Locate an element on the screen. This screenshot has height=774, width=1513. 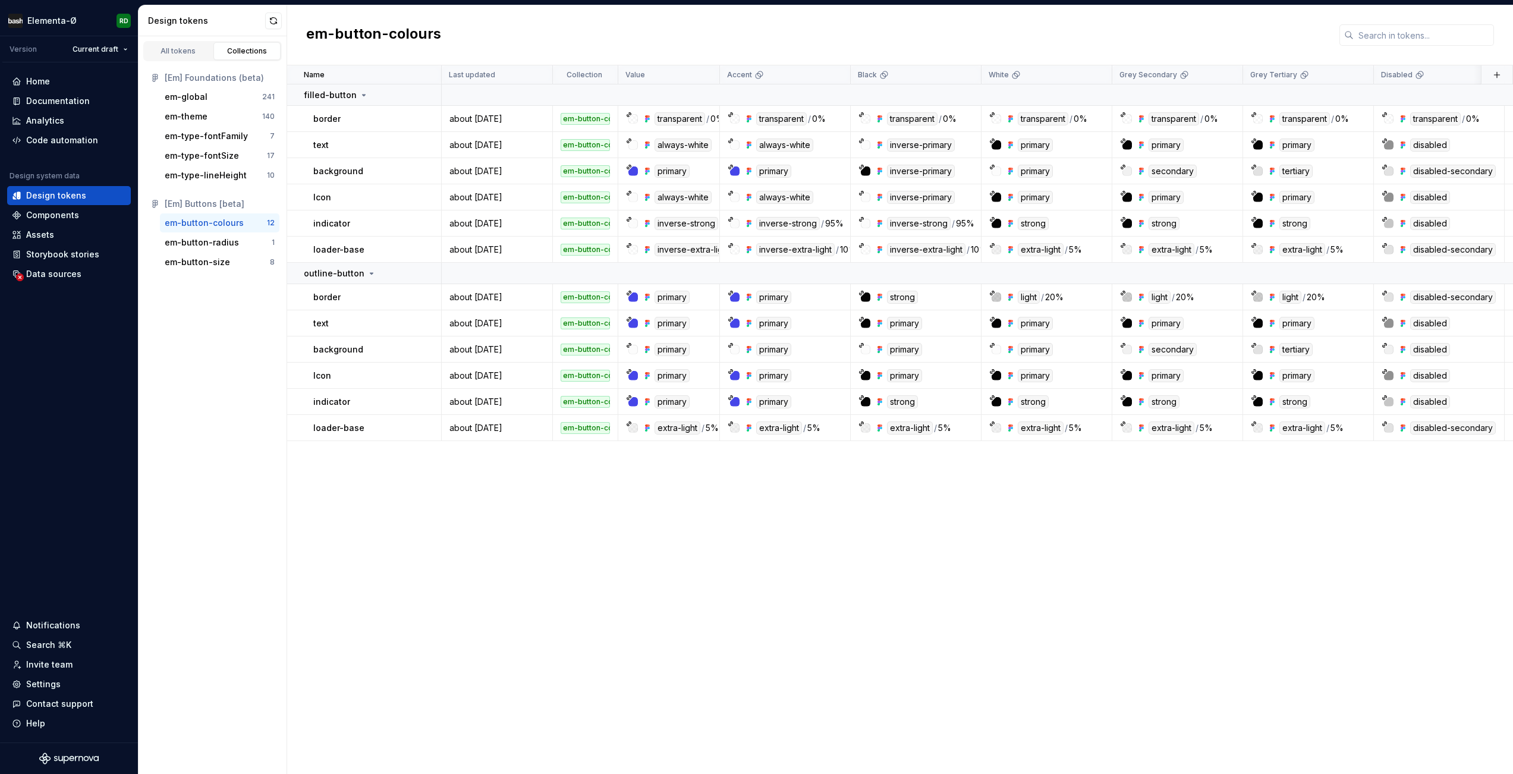
div: 12 is located at coordinates (271, 223).